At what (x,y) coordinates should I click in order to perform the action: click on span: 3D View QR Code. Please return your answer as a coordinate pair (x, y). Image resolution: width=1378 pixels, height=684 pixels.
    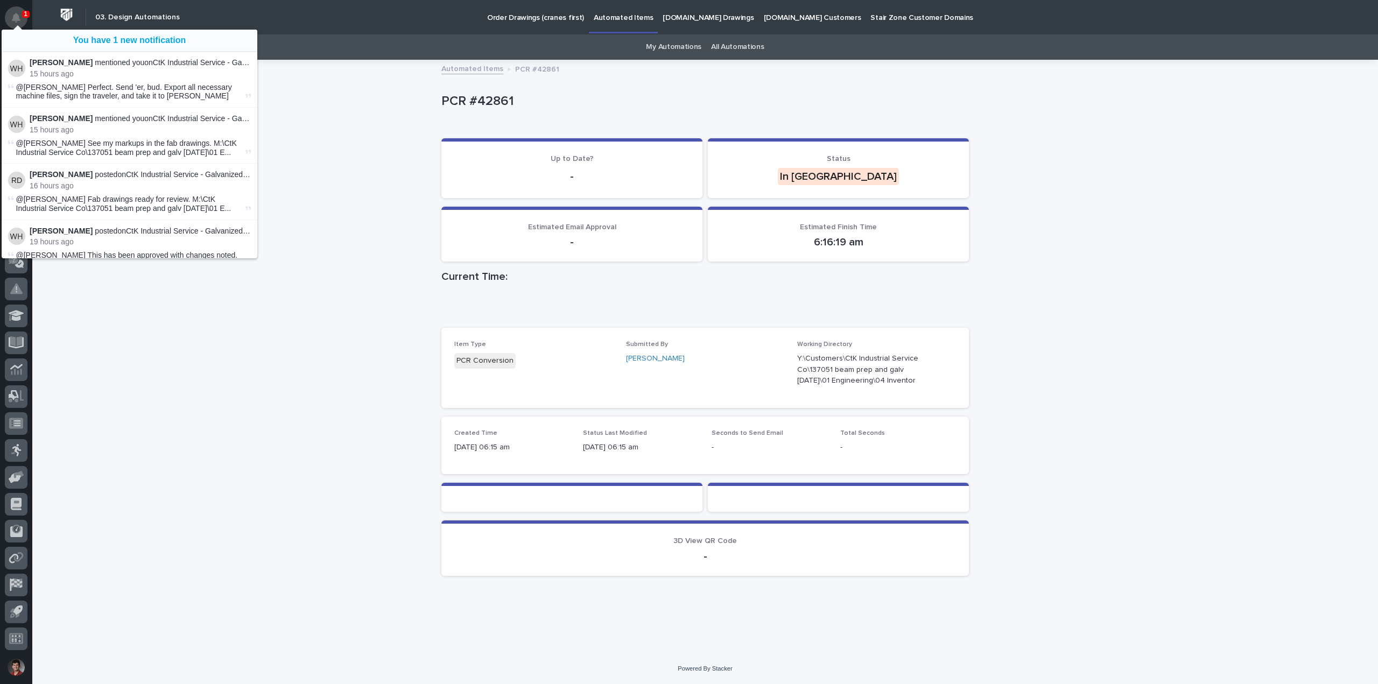
    Looking at the image, I should click on (705, 541).